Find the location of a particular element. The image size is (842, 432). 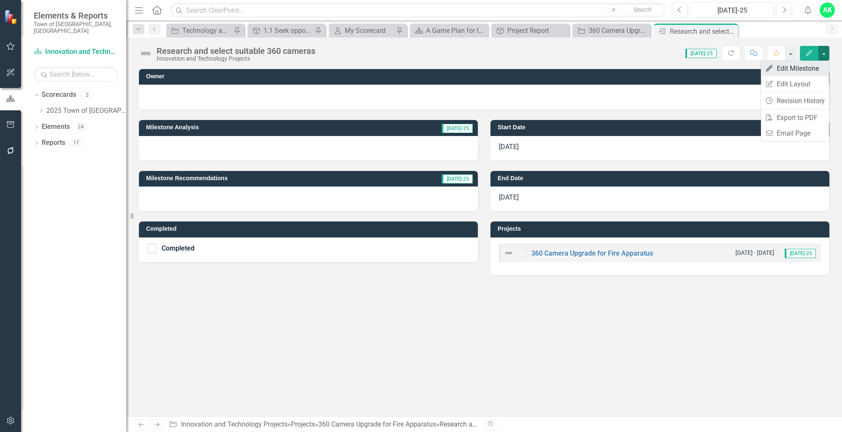

a: Elements is located at coordinates (56, 127).